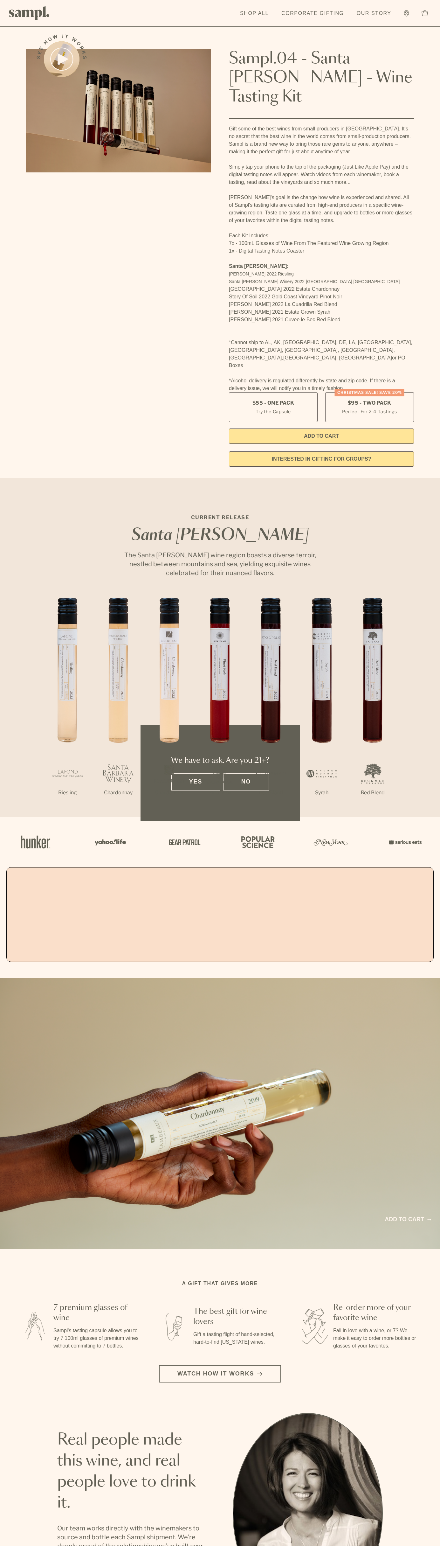 The height and width of the screenshot is (1546, 440). Describe the element at coordinates (374, 13) in the screenshot. I see `a: Our Story` at that location.